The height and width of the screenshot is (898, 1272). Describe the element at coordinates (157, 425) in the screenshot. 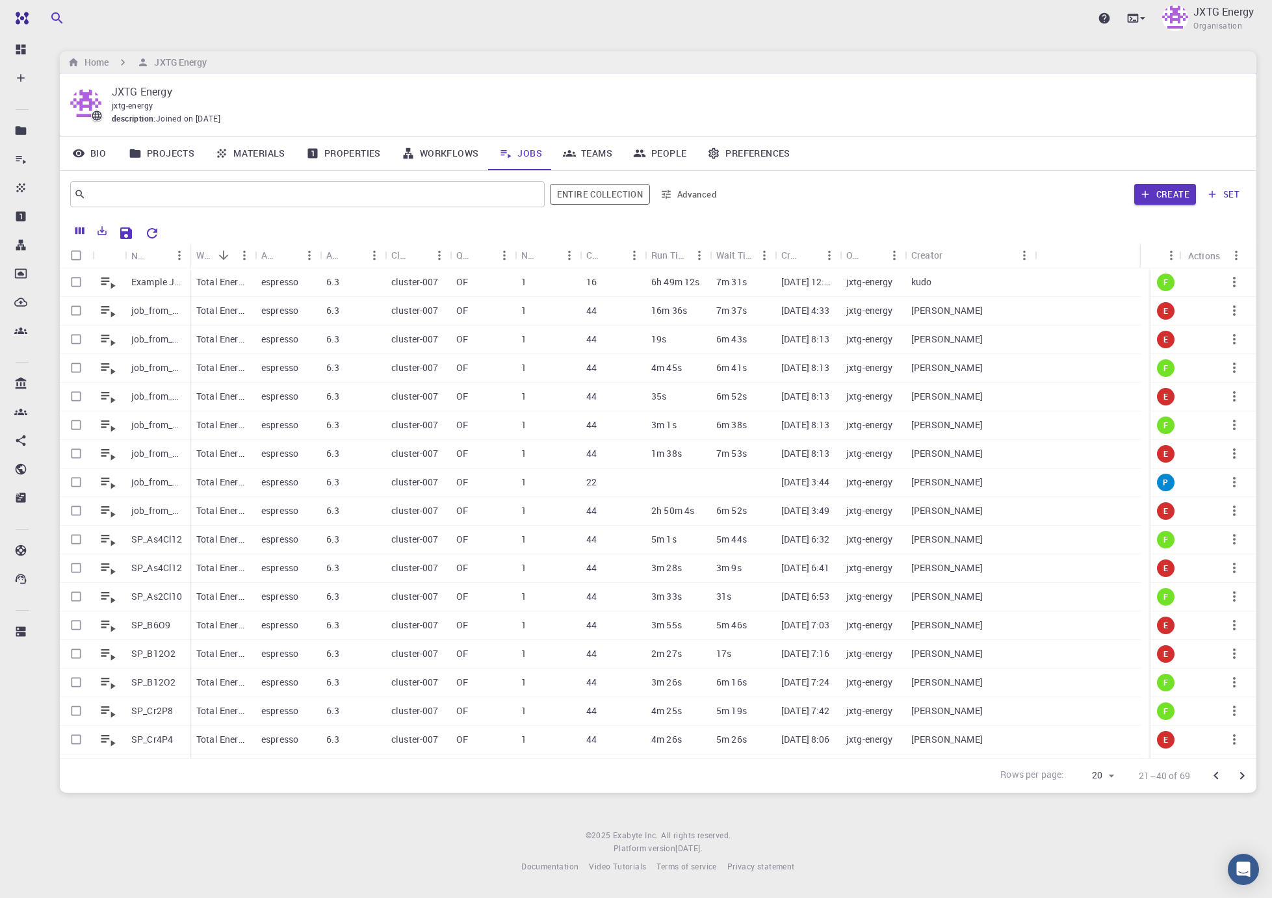

I see `p: job_from_api-3` at that location.